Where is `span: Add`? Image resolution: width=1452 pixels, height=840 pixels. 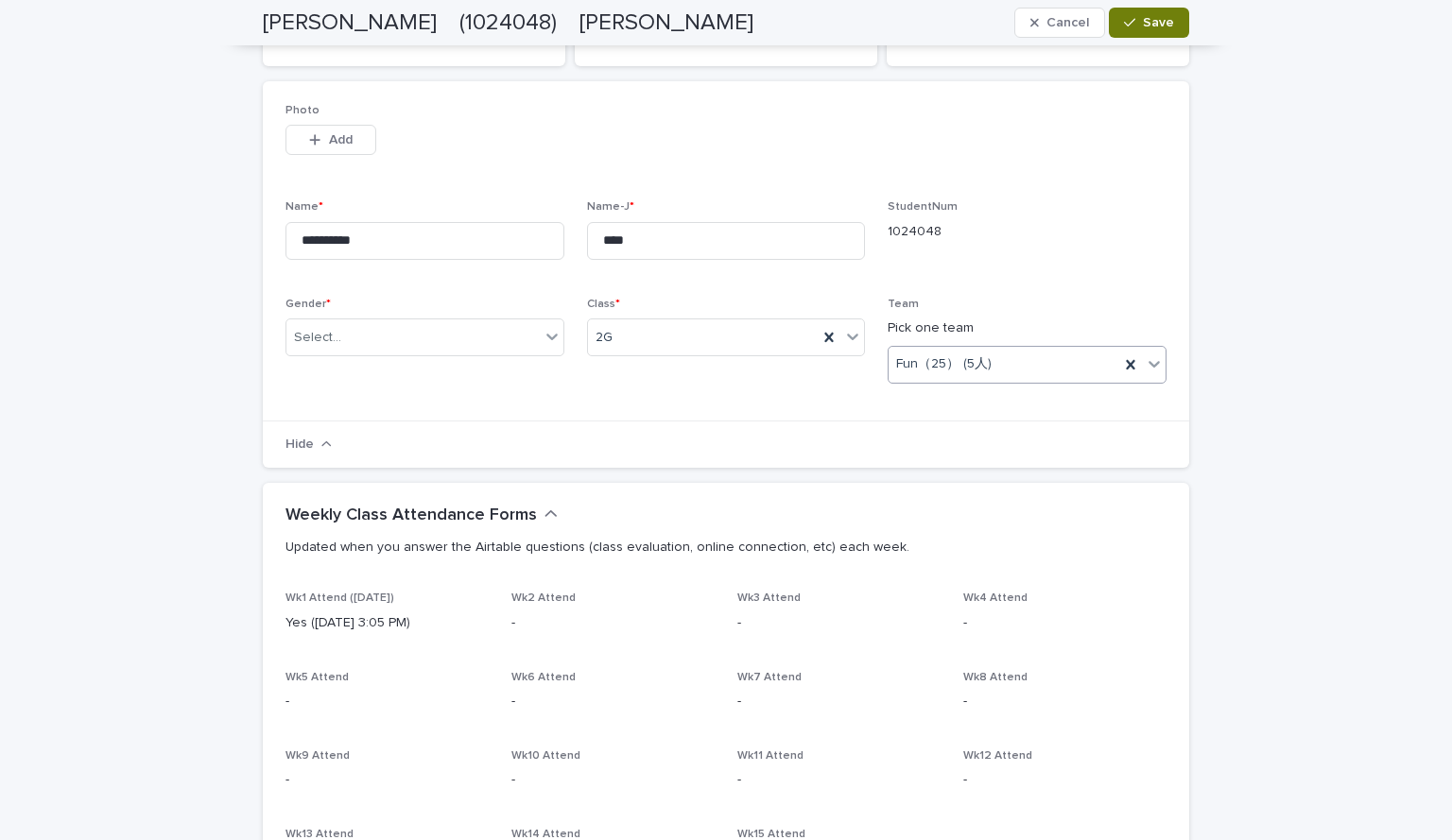 span: Add is located at coordinates (340, 140).